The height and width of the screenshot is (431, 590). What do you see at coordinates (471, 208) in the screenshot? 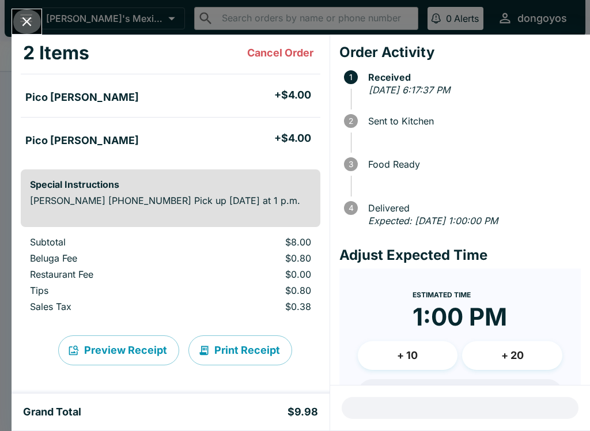
I see `span: Delivered` at bounding box center [471, 208].